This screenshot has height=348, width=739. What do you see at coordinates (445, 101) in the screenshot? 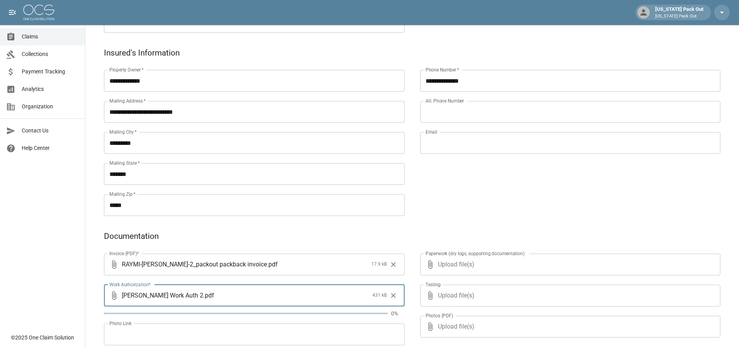
I see `label: Alt. Phone Number` at bounding box center [445, 101].